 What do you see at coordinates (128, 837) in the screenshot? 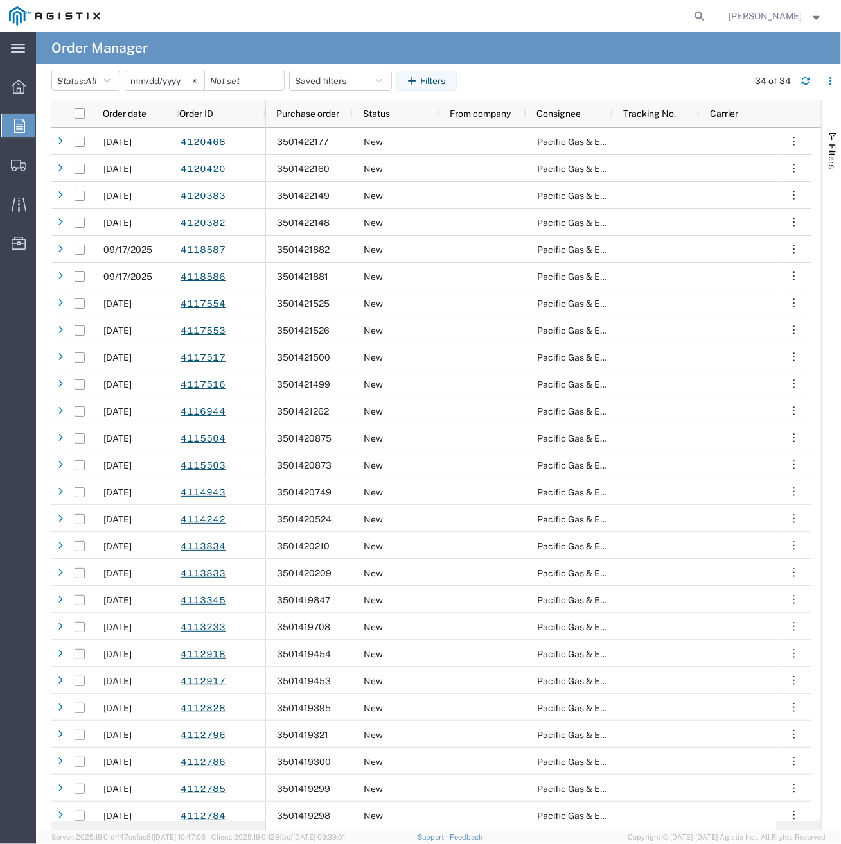
I see `span: Server: 2025.19.0-d447cefac8f` at bounding box center [128, 837].